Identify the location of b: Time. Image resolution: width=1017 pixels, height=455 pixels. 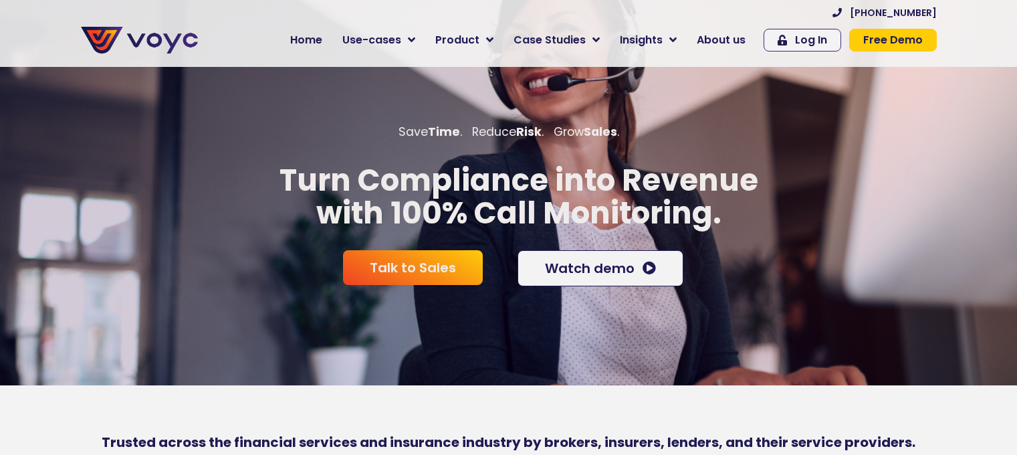
(444, 132).